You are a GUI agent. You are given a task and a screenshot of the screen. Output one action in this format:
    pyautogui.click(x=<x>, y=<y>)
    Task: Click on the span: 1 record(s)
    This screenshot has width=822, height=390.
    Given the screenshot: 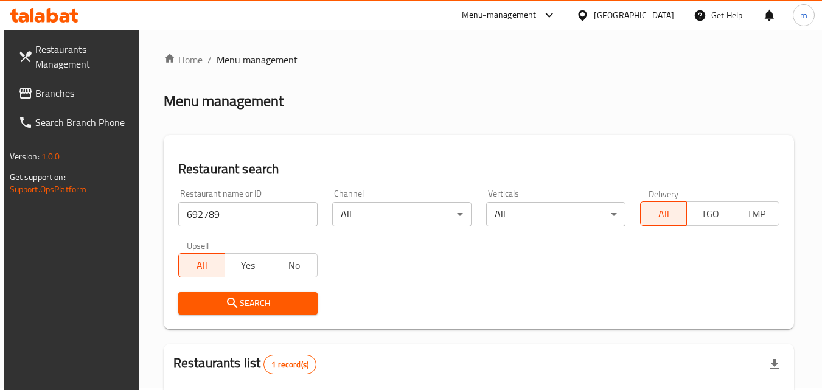 What is the action you would take?
    pyautogui.click(x=290, y=364)
    